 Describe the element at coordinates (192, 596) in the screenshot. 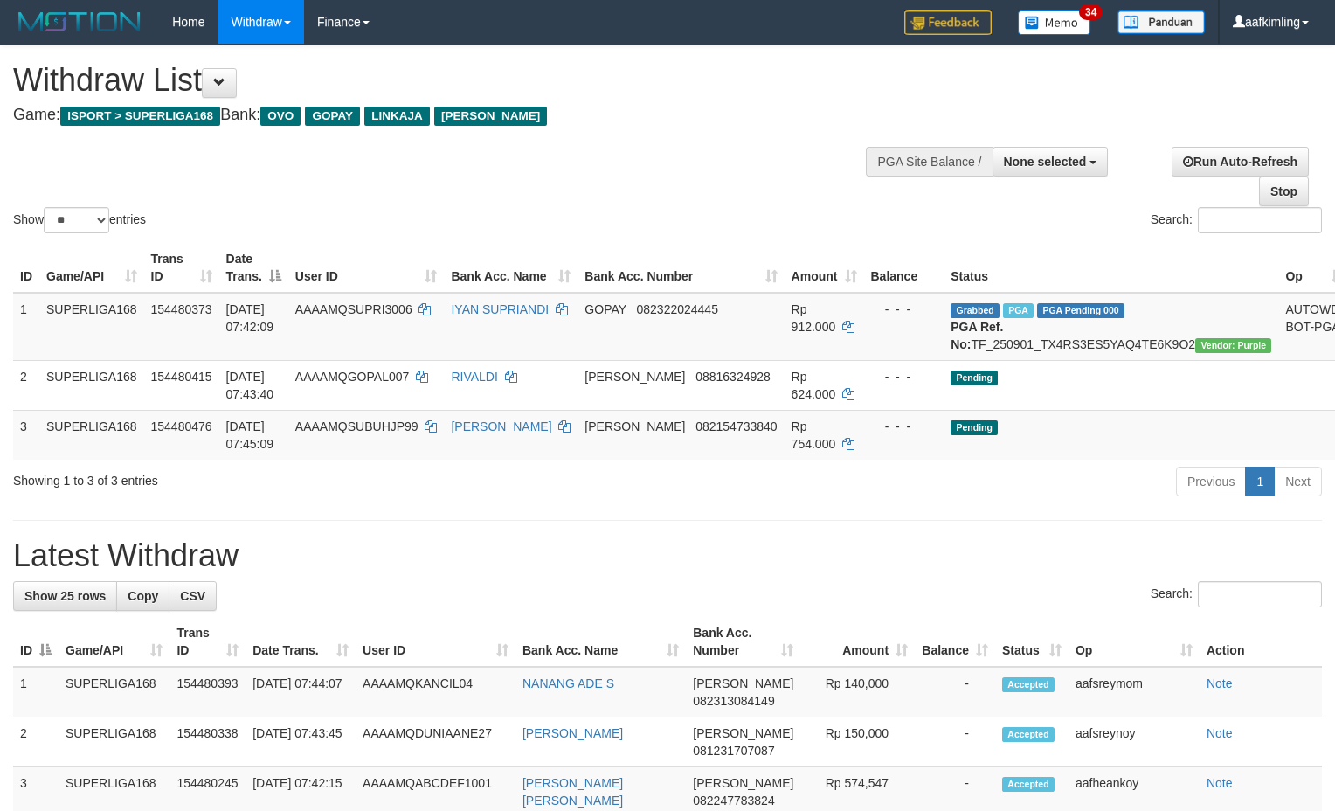

I see `a: CSV` at that location.